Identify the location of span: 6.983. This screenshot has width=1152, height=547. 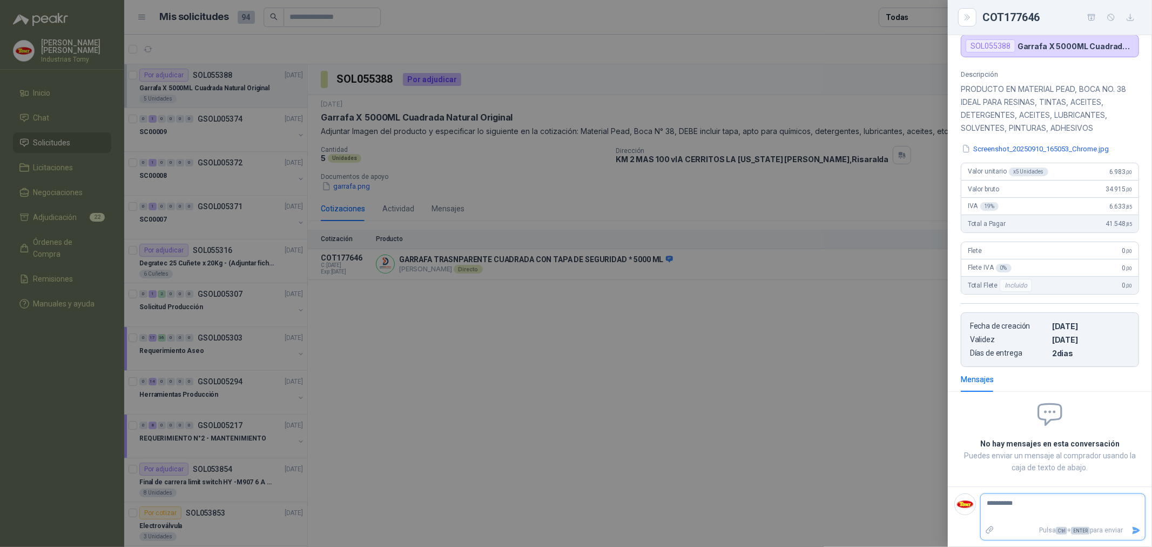
(1121, 172).